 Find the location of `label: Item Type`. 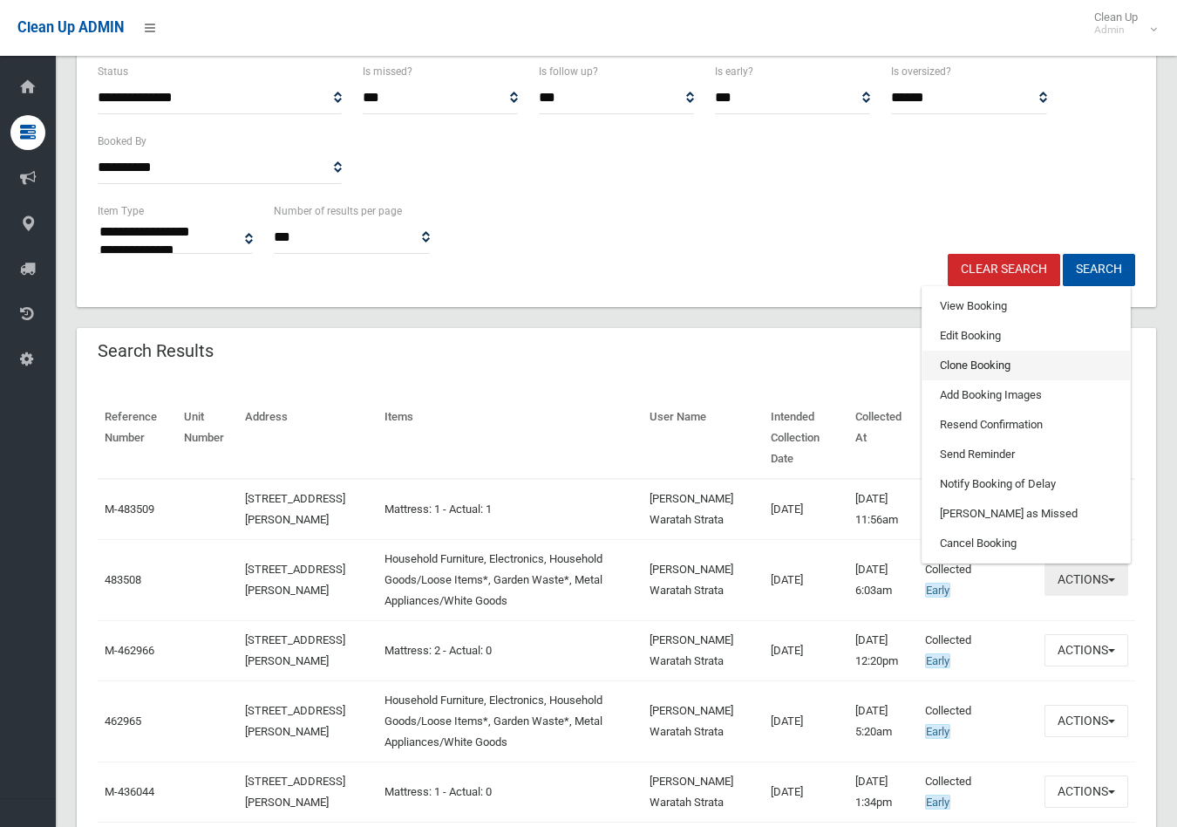

label: Item Type is located at coordinates (120, 211).